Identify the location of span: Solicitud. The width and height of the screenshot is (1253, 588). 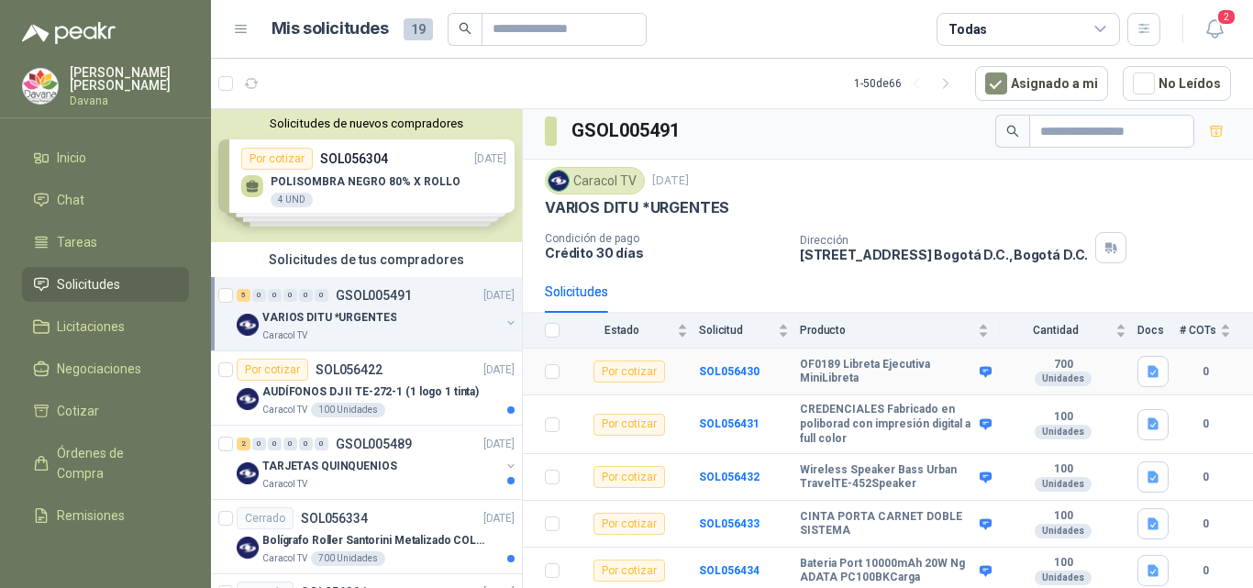
(736, 330).